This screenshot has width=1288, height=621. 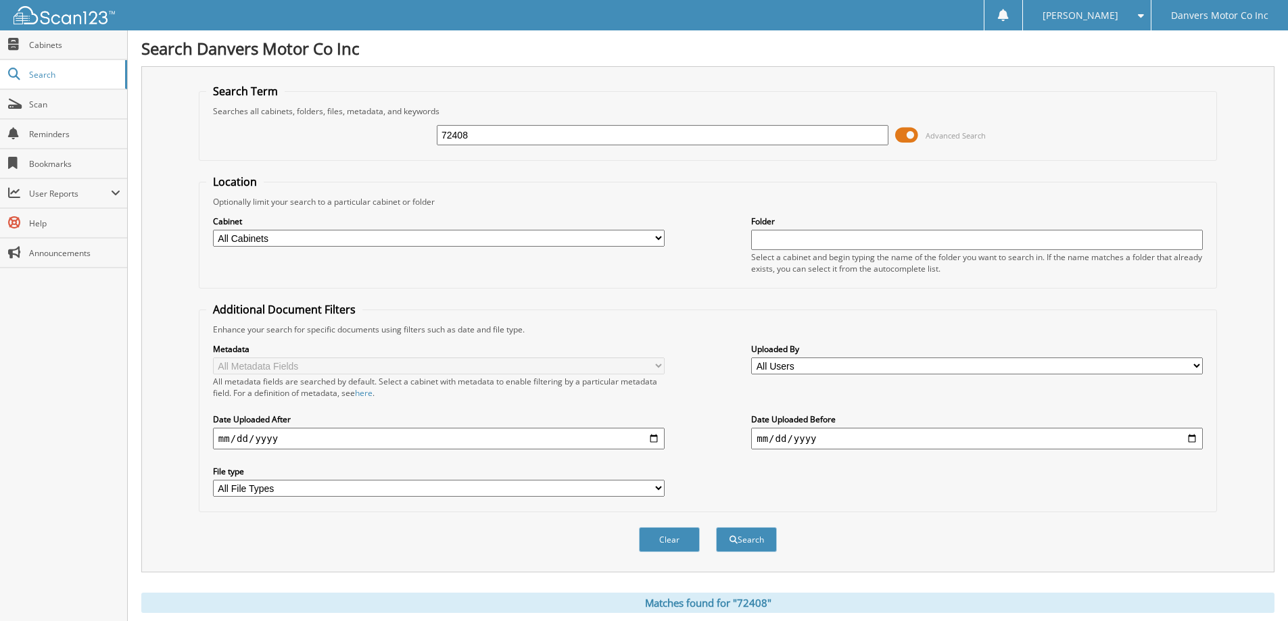 What do you see at coordinates (708, 111) in the screenshot?
I see `div: Searches all cabinets, folders, files, metadata, and keywords` at bounding box center [708, 111].